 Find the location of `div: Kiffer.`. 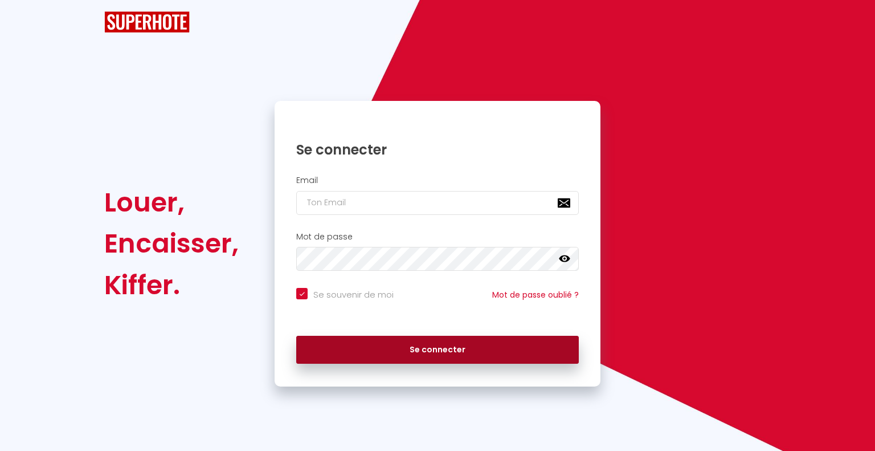

div: Kiffer. is located at coordinates (172, 285).